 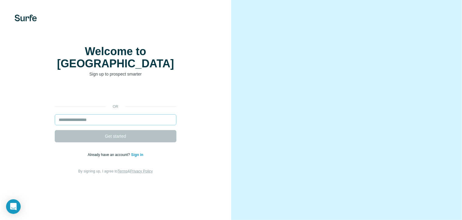 I want to click on div: Open Intercom Messenger, so click(x=13, y=206).